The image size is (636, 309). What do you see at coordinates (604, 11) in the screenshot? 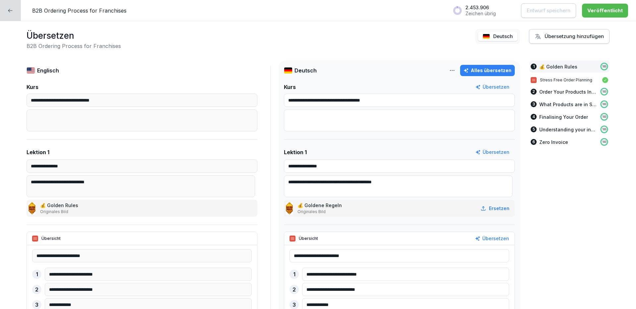
I see `button: Veröffentlicht` at bounding box center [604, 11].